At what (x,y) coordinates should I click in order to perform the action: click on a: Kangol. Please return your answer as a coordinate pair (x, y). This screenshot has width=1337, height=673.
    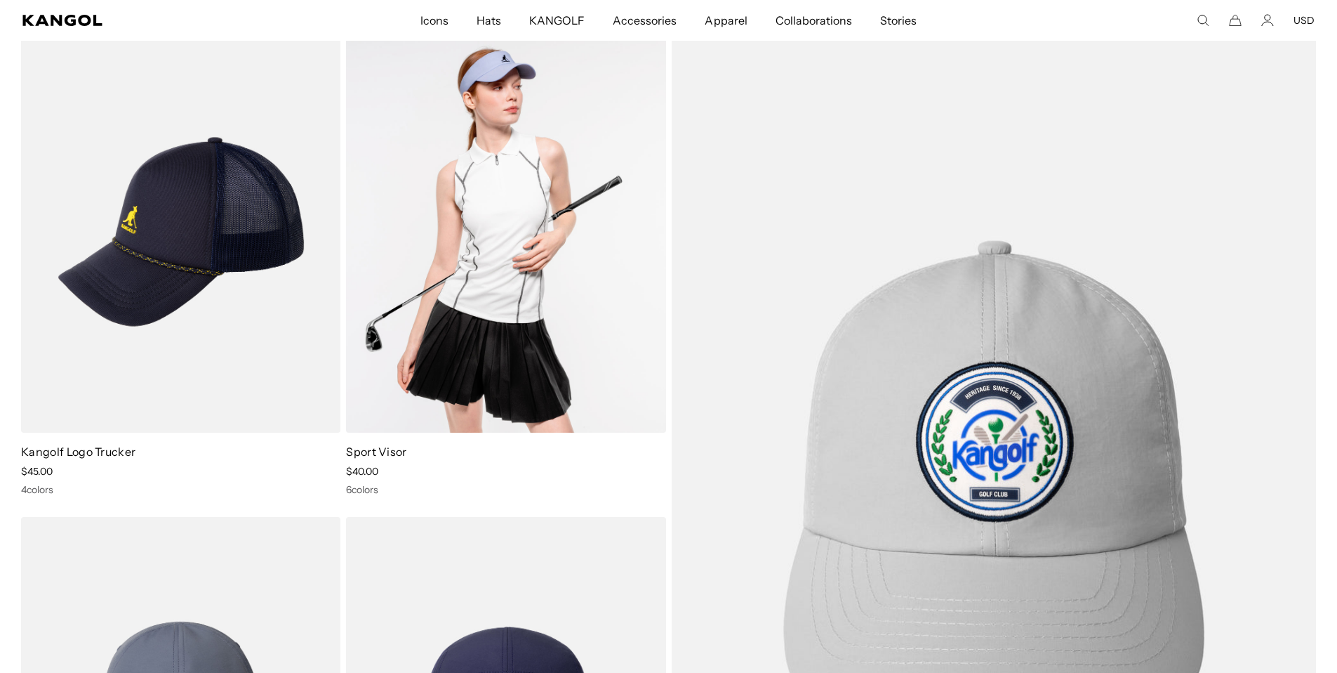
    Looking at the image, I should click on (150, 20).